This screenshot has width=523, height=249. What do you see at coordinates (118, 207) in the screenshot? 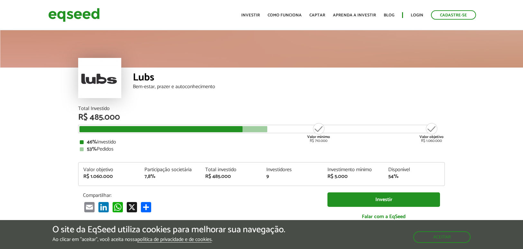
I see `a: WhatsApp` at bounding box center [118, 207].